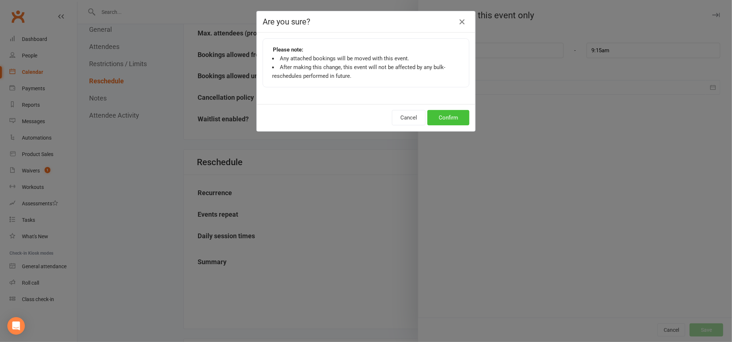  Describe the element at coordinates (462, 22) in the screenshot. I see `button: Close` at that location.